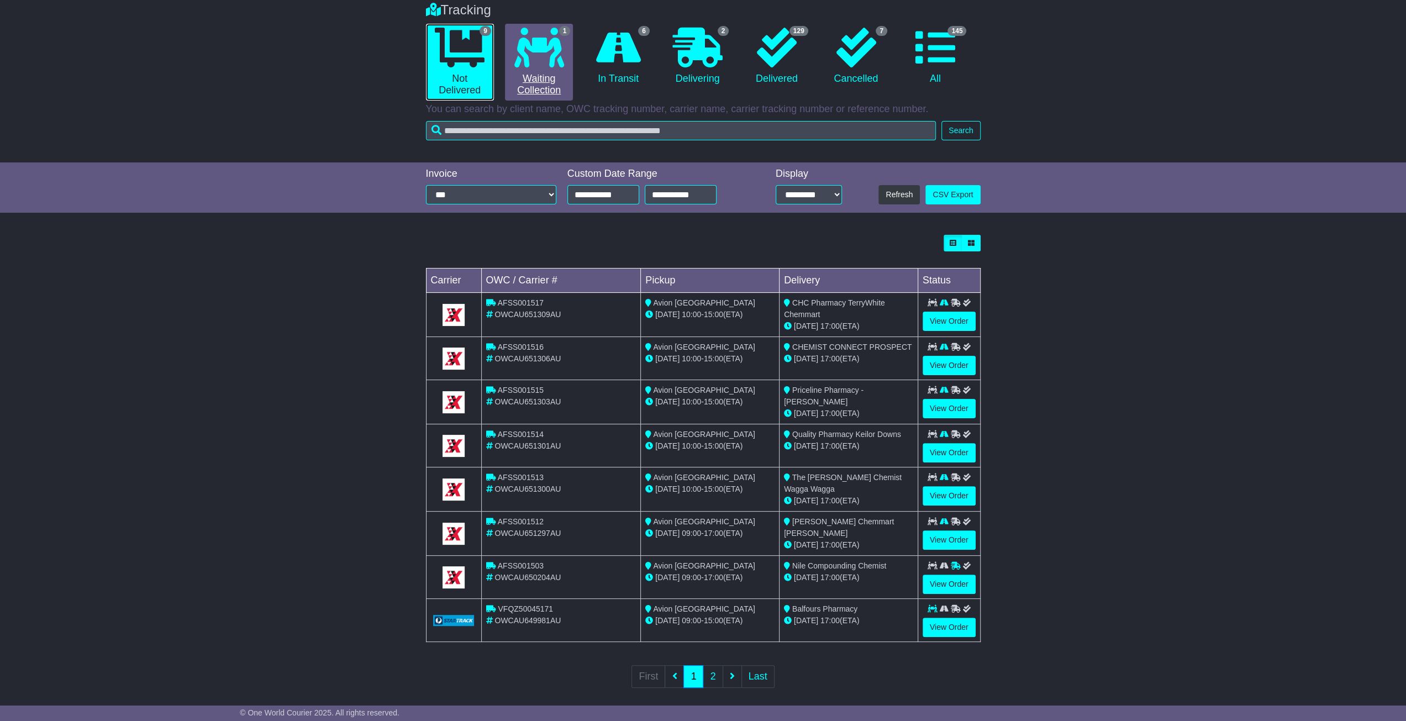  Describe the element at coordinates (758, 676) in the screenshot. I see `a: Last` at that location.